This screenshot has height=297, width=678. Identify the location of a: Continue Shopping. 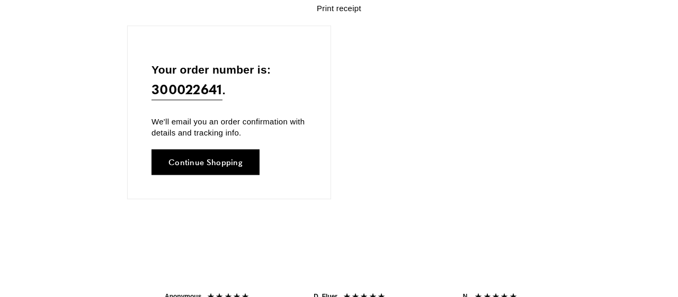
(205, 162).